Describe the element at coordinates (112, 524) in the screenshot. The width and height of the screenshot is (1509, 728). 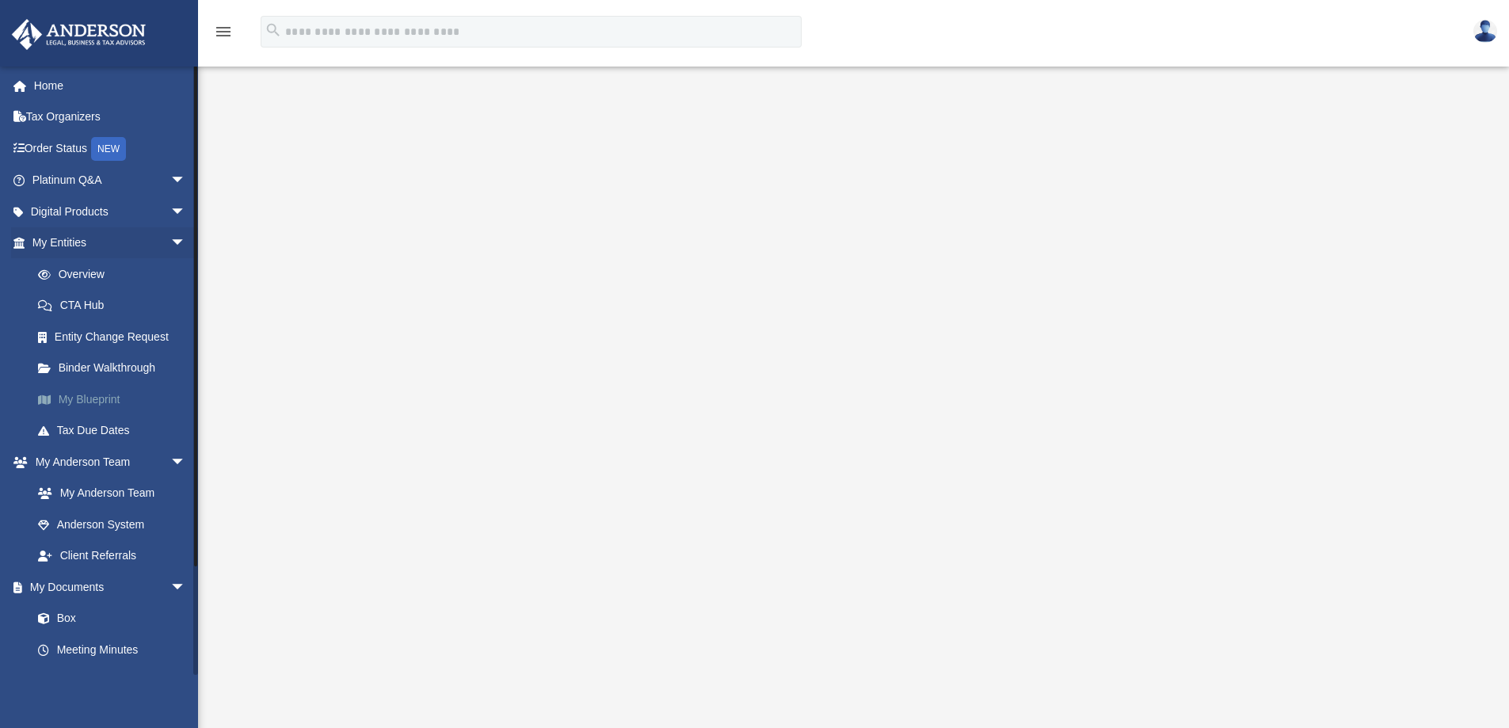
I see `a: Anderson System` at that location.